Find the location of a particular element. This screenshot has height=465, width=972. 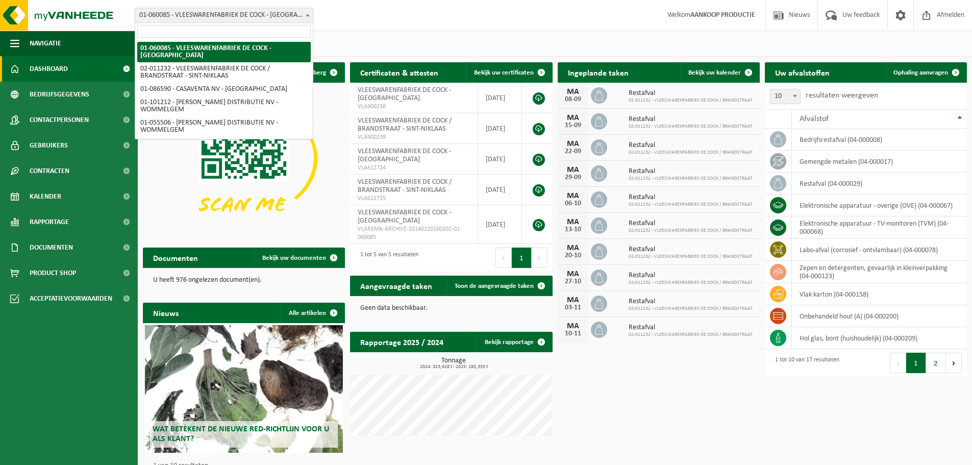

td: onbehandeld hout (A) (04-000200) is located at coordinates (879, 316).